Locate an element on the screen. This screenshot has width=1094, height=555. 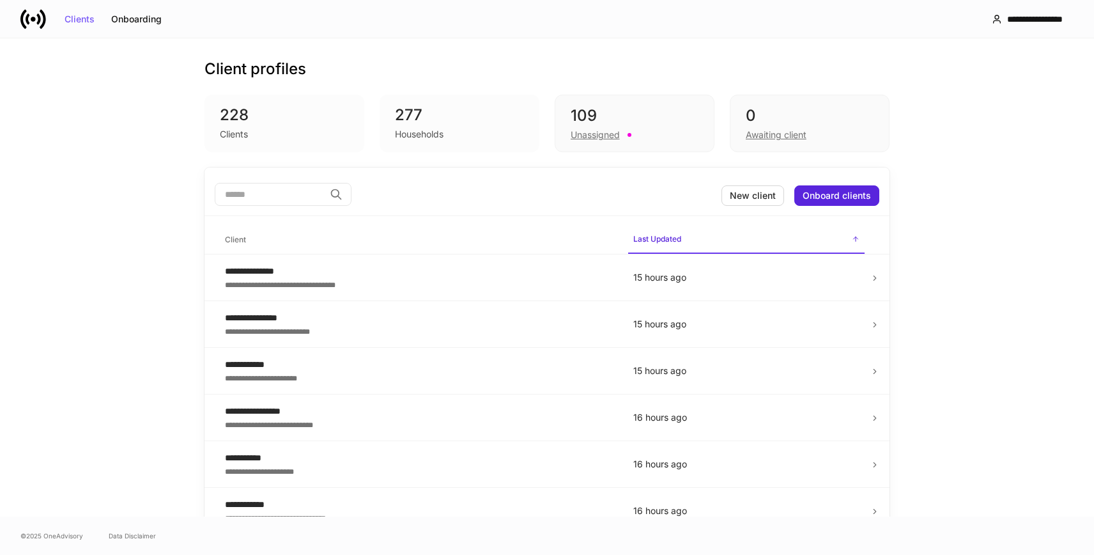
div: 0Awaiting client is located at coordinates (809, 123).